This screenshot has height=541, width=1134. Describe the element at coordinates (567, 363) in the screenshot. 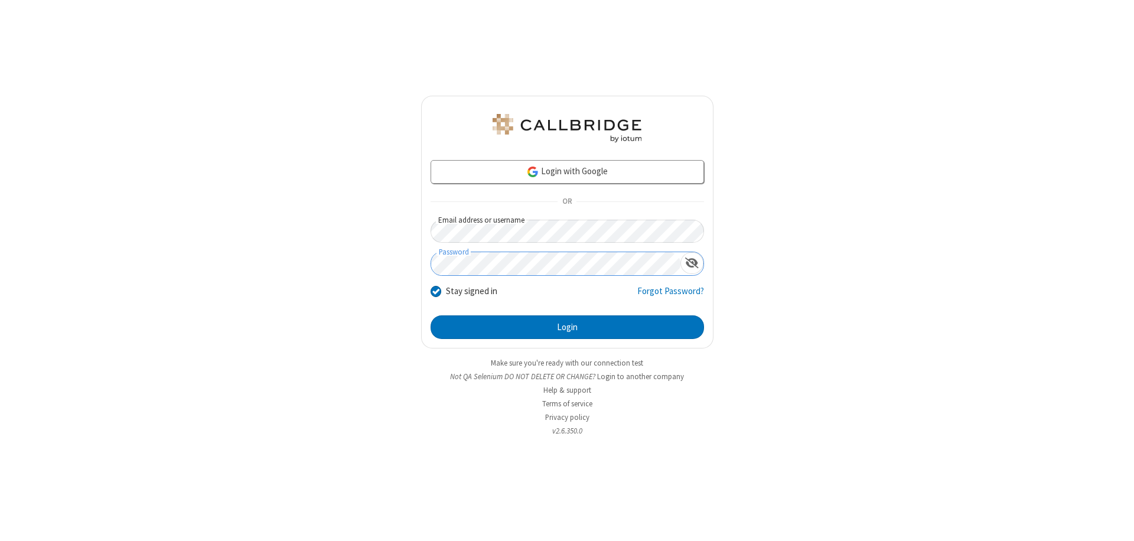

I see `a: Make sure you're ready with our connection test` at that location.